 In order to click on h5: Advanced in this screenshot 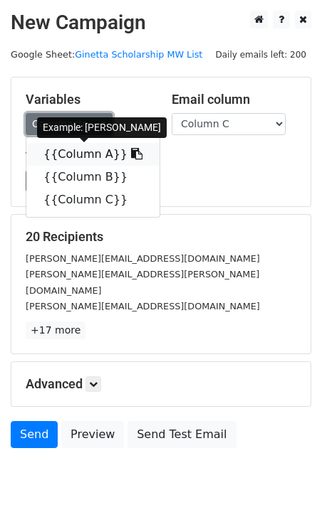, I will do `click(161, 384)`.